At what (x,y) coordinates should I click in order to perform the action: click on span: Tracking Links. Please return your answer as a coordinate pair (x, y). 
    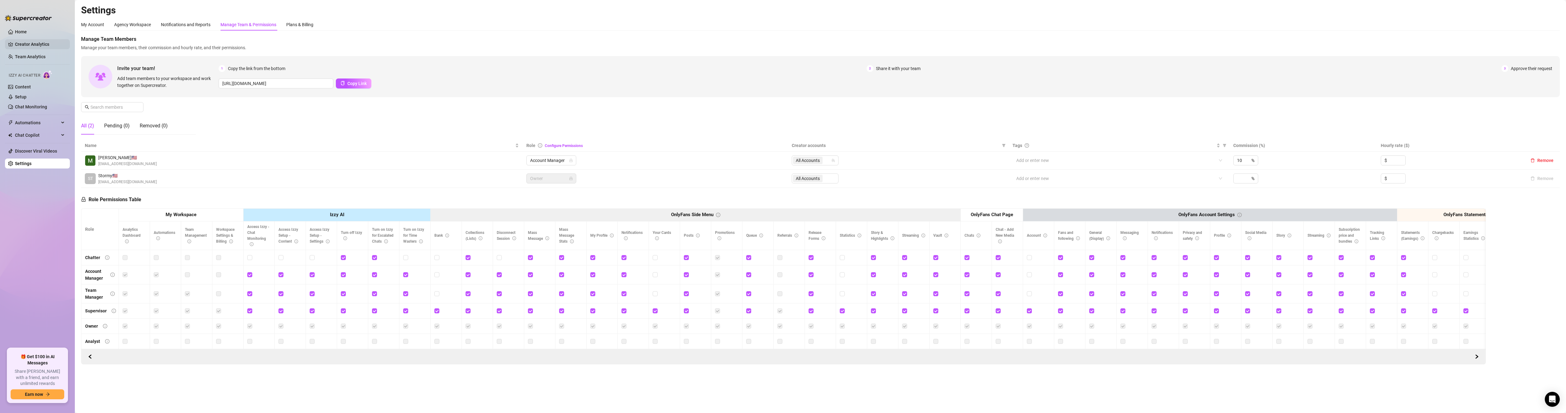
    Looking at the image, I should click on (1377, 236).